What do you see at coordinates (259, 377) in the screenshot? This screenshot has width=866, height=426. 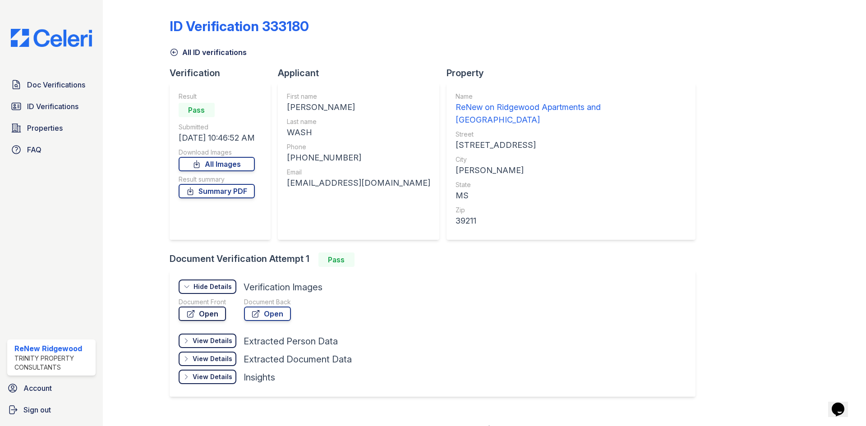 I see `div: Insights` at bounding box center [259, 377].